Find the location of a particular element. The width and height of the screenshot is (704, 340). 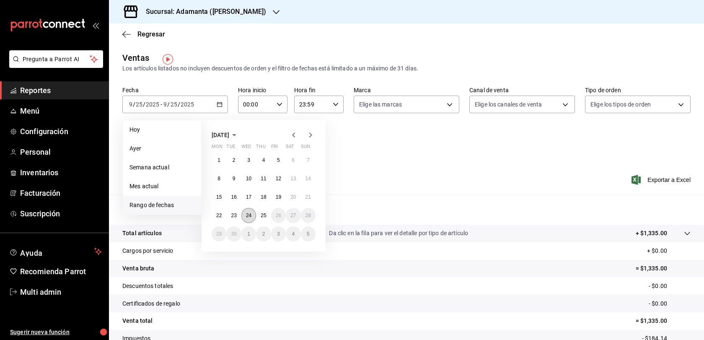

abbr: September 8, 2025 is located at coordinates (219, 178).